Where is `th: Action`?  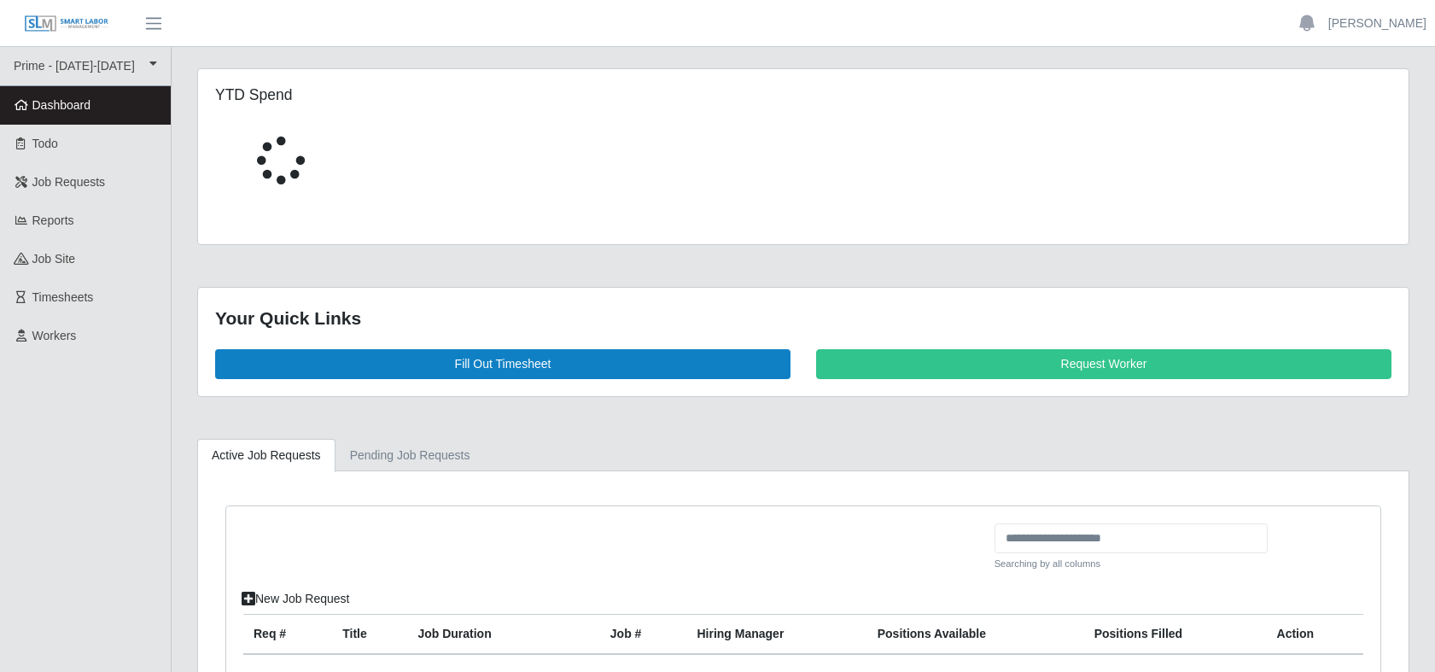 th: Action is located at coordinates (1315, 634).